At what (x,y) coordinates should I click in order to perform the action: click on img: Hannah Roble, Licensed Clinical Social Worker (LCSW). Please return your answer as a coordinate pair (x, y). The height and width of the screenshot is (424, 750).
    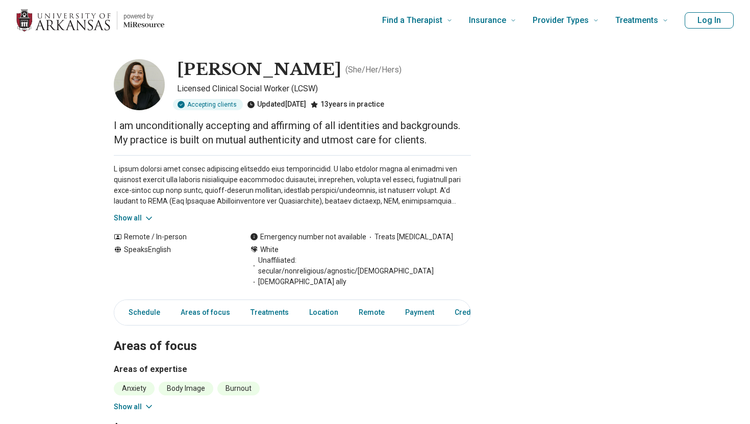
    Looking at the image, I should click on (139, 85).